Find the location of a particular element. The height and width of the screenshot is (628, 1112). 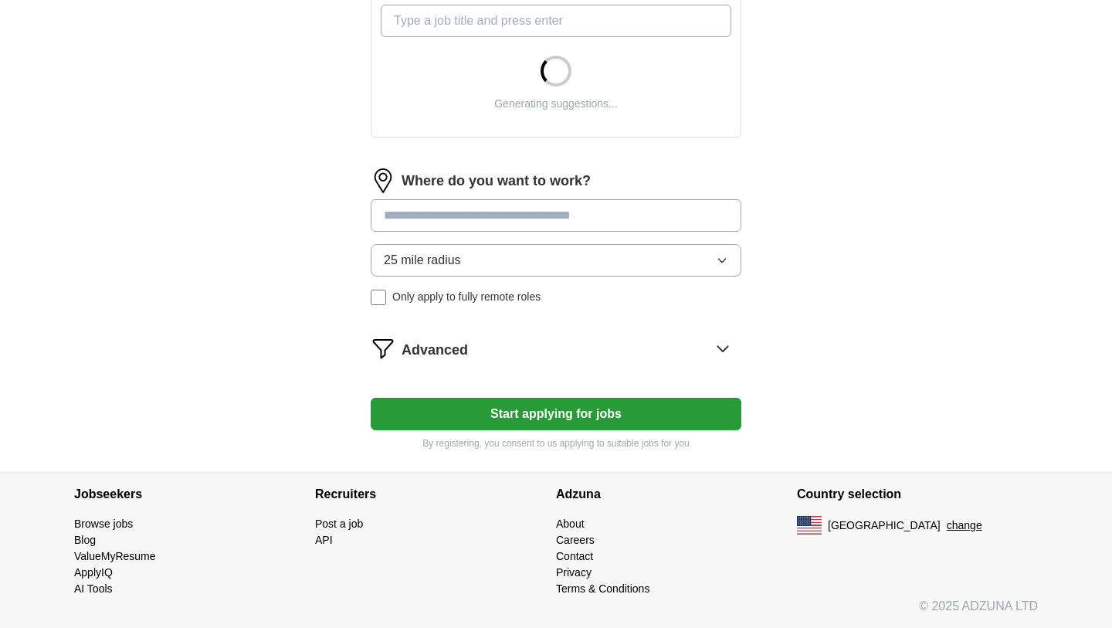

a: API is located at coordinates (324, 540).